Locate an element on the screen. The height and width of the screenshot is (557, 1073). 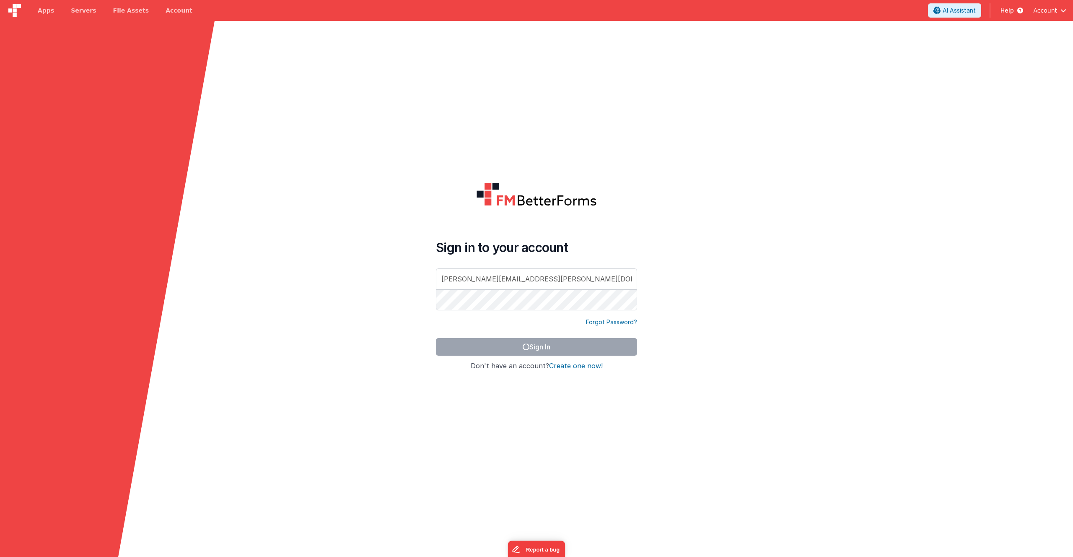
h4: Sign in to your account is located at coordinates (537, 247).